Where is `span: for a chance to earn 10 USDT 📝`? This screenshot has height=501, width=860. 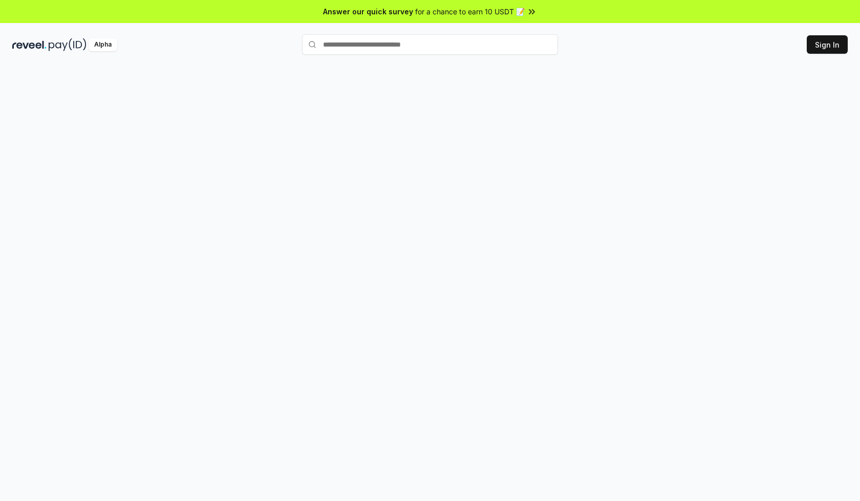
span: for a chance to earn 10 USDT 📝 is located at coordinates (470, 11).